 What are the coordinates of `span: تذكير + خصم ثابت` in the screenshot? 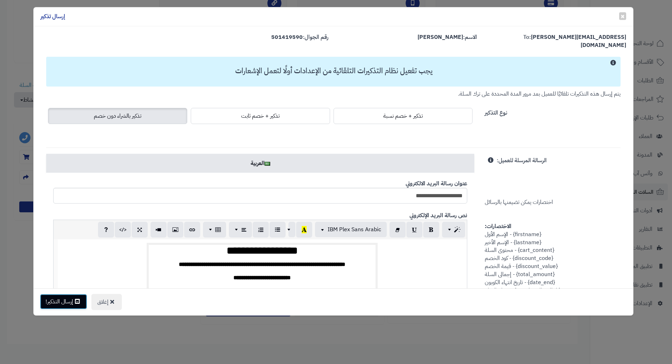 It's located at (261, 116).